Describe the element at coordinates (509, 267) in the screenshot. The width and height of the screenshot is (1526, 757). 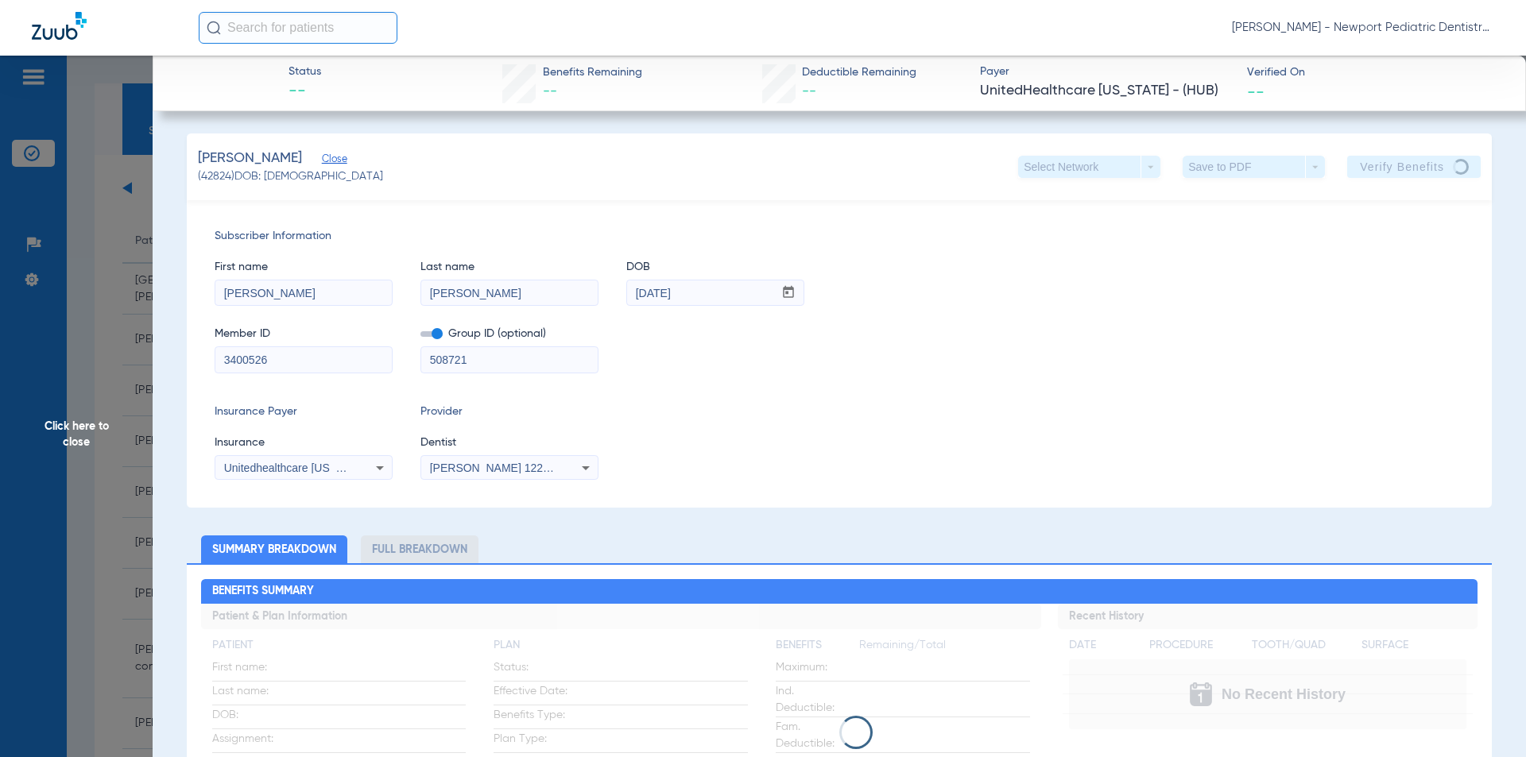
I see `span: Last name` at that location.